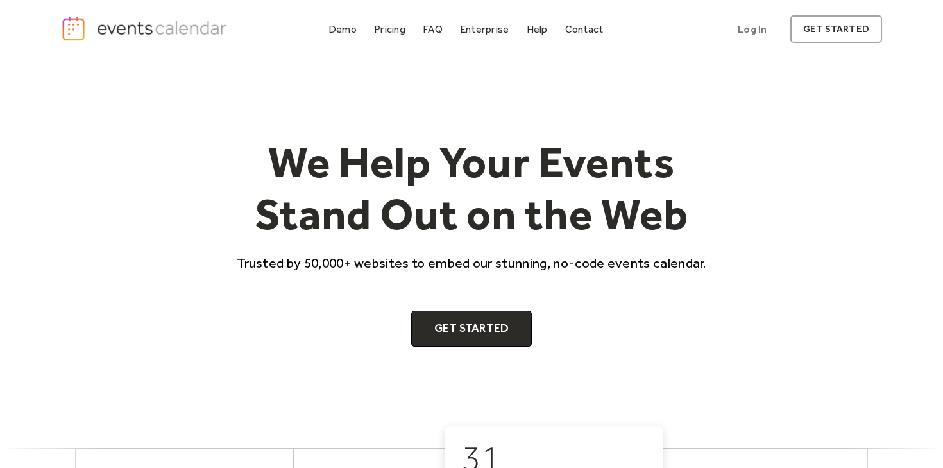 The height and width of the screenshot is (468, 943). Describe the element at coordinates (389, 29) in the screenshot. I see `a: Pricing` at that location.